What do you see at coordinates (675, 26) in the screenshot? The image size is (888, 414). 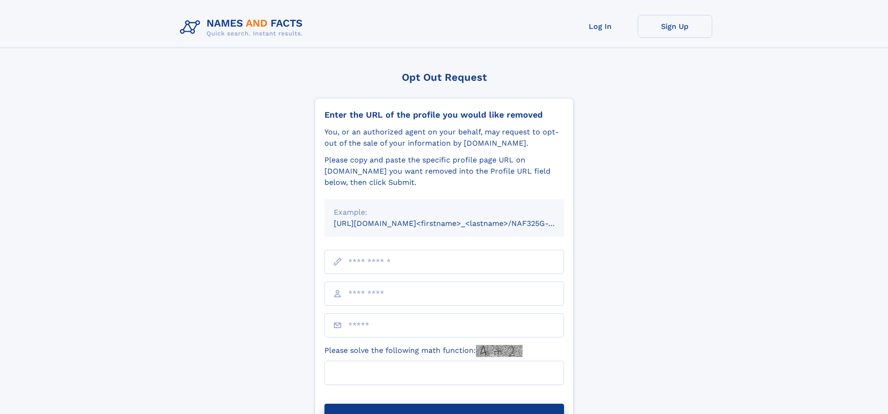 I see `a: Sign Up` at bounding box center [675, 26].